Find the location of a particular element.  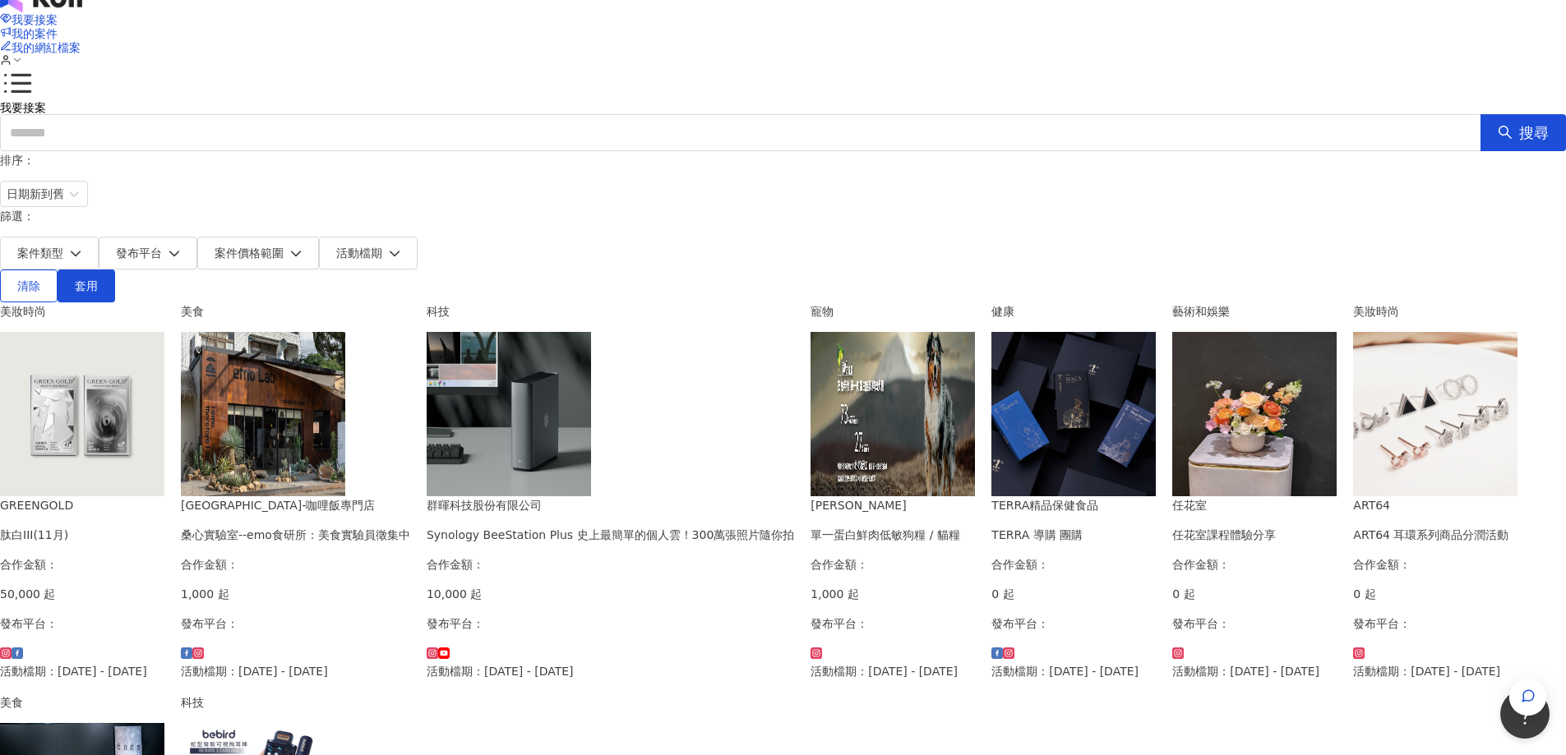

span: 套用 is located at coordinates (86, 286).